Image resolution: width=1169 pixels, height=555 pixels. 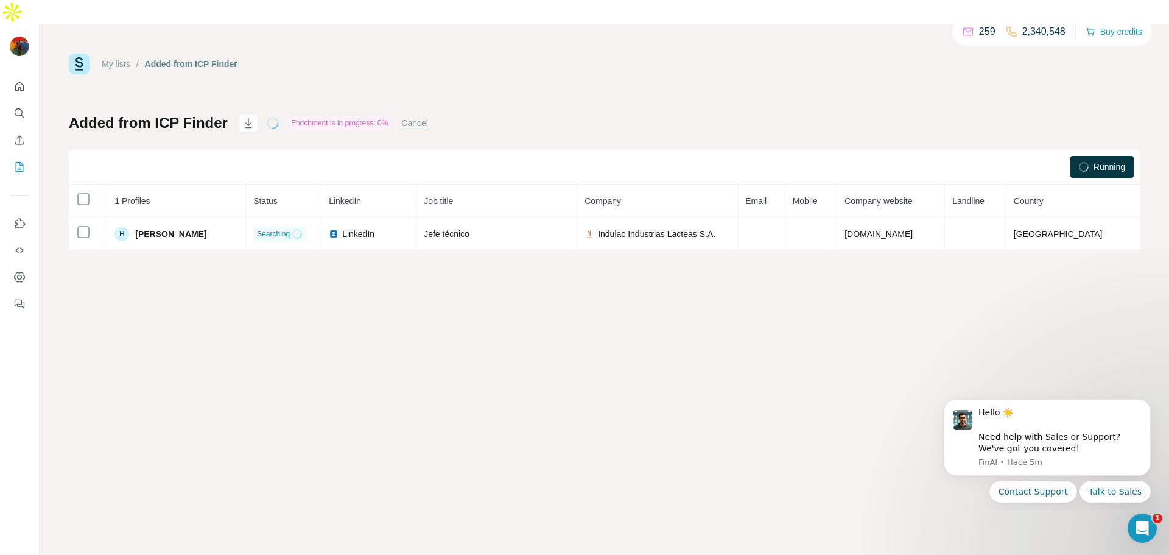 What do you see at coordinates (132, 201) in the screenshot?
I see `span: 1 Profiles` at bounding box center [132, 201].